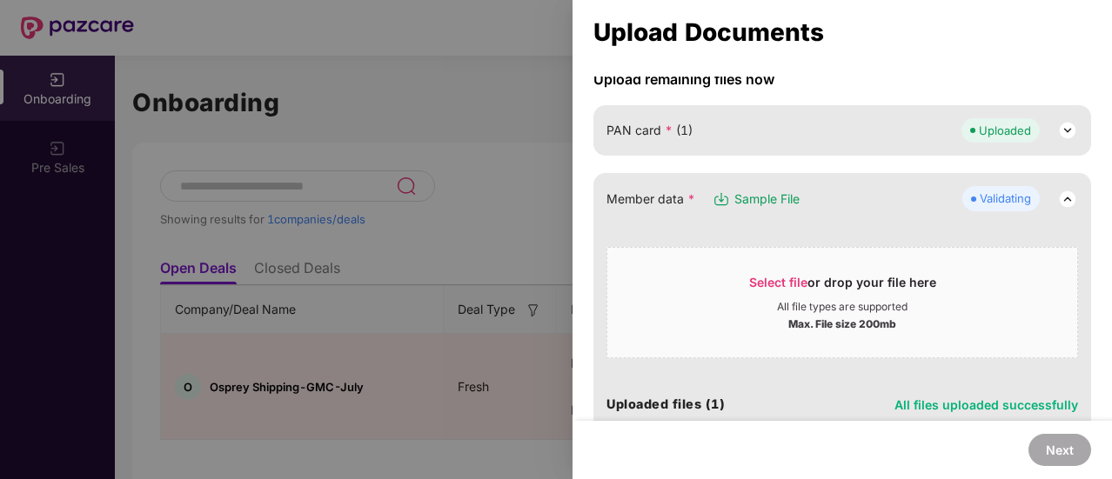 The image size is (1112, 479). What do you see at coordinates (651, 199) in the screenshot?
I see `span: Member data` at bounding box center [651, 199].